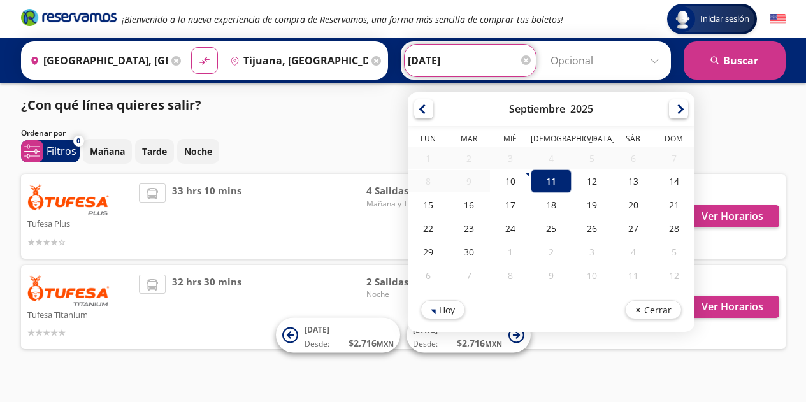 The height and width of the screenshot is (402, 806). What do you see at coordinates (674, 140) in the screenshot?
I see `th: Domingo` at bounding box center [674, 140].